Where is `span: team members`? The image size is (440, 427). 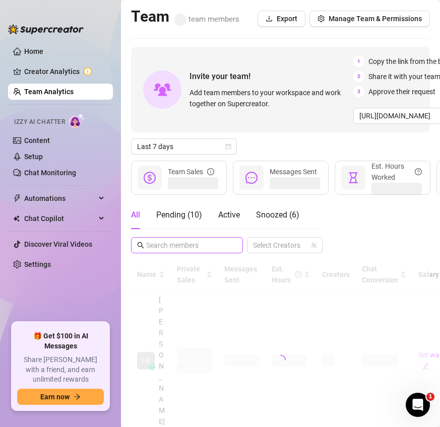 span: team members is located at coordinates (207, 19).